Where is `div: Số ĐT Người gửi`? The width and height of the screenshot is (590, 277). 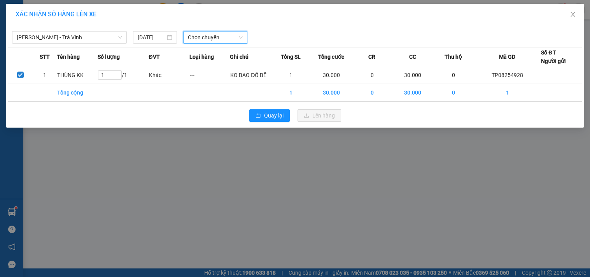 div: Số ĐT Người gửi is located at coordinates (553, 57).